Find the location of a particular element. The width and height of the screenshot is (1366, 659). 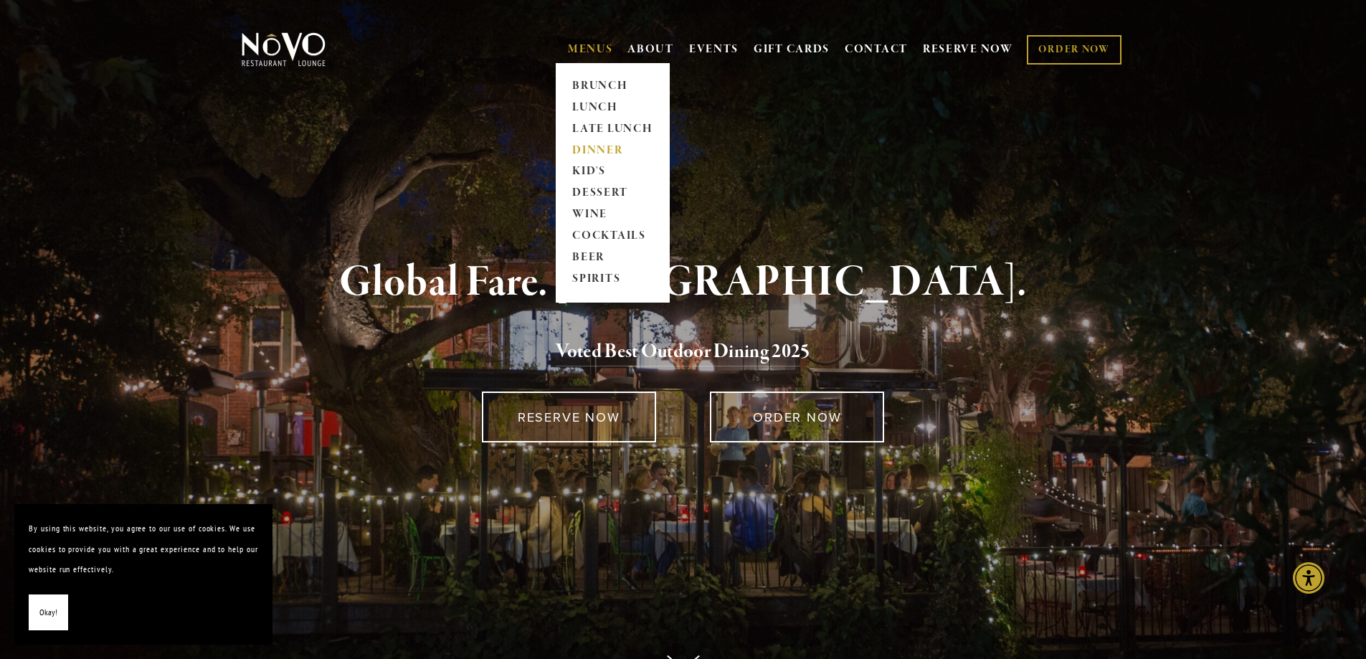

a: CONTACT is located at coordinates (876, 49).